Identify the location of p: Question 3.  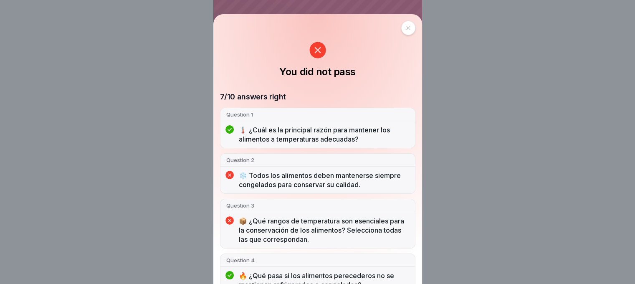
(318, 206).